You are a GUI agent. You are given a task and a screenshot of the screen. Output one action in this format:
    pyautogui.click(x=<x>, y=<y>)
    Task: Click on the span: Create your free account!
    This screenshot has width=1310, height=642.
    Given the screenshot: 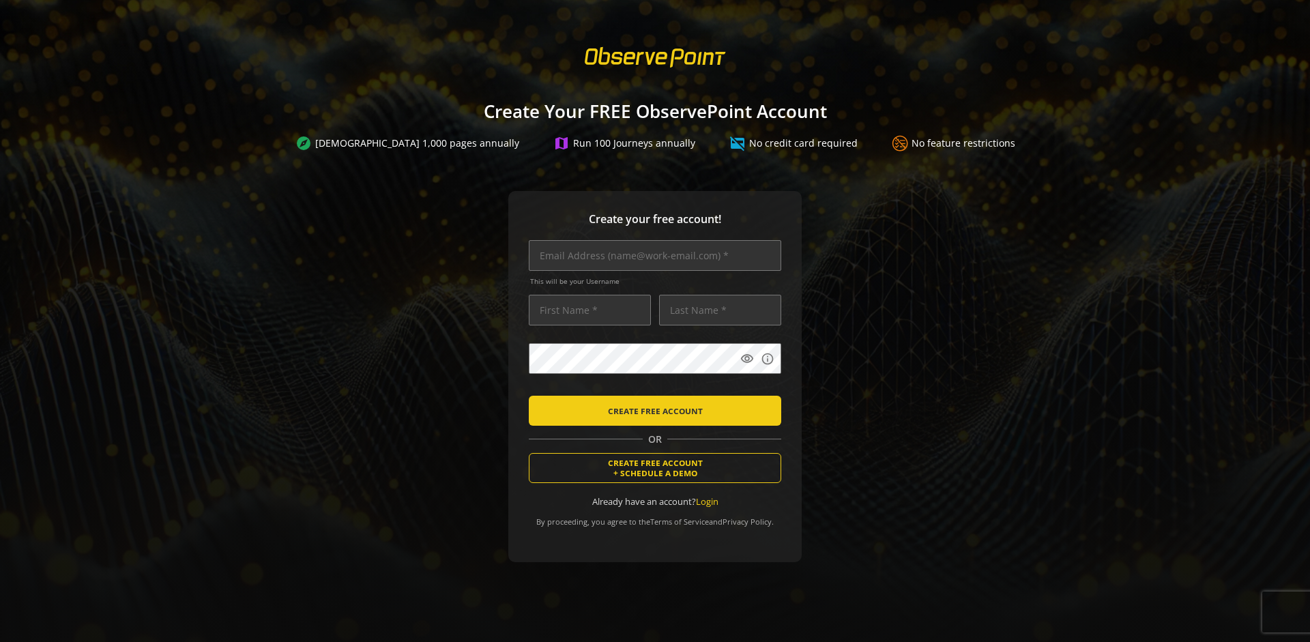 What is the action you would take?
    pyautogui.click(x=655, y=219)
    